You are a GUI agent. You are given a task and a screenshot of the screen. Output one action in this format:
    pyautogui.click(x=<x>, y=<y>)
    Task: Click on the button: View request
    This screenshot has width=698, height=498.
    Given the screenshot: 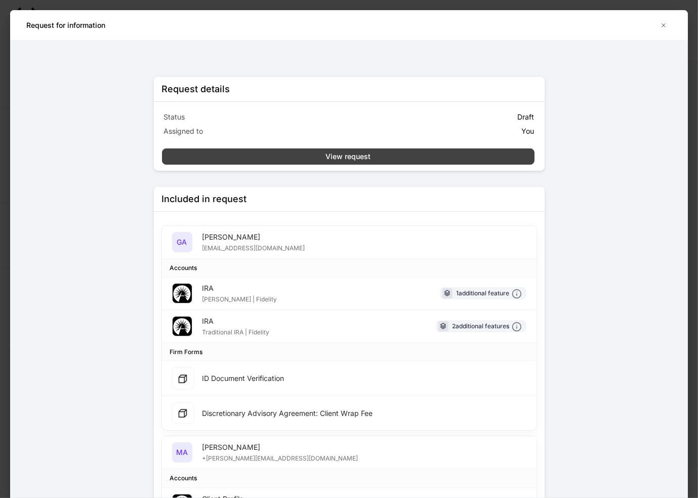 What is the action you would take?
    pyautogui.click(x=348, y=156)
    